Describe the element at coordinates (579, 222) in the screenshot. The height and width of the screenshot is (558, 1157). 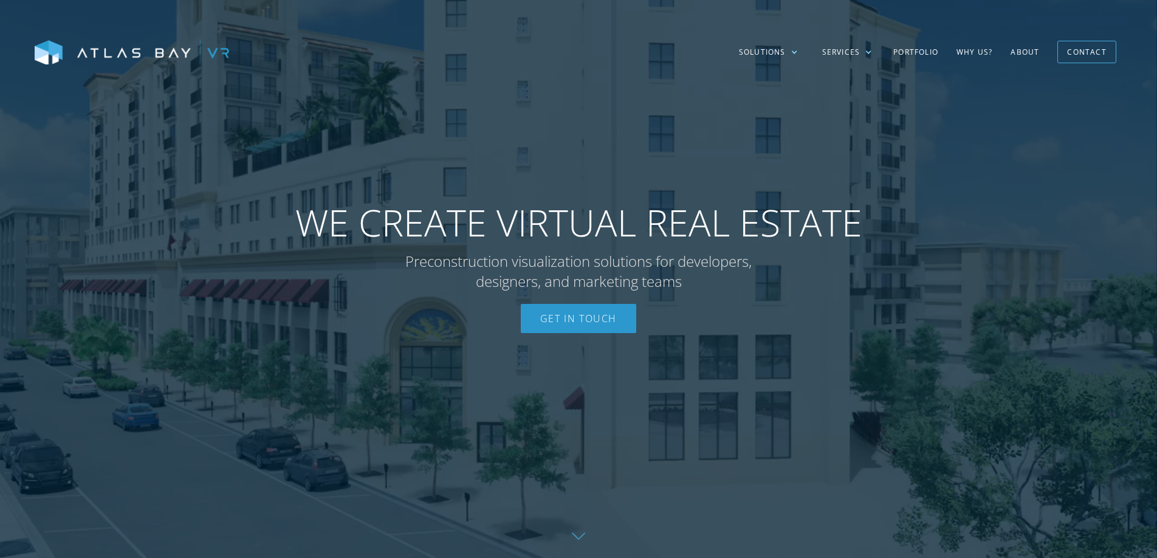
I see `span: WE CREATE VIRTUAL REAL ESTATE` at that location.